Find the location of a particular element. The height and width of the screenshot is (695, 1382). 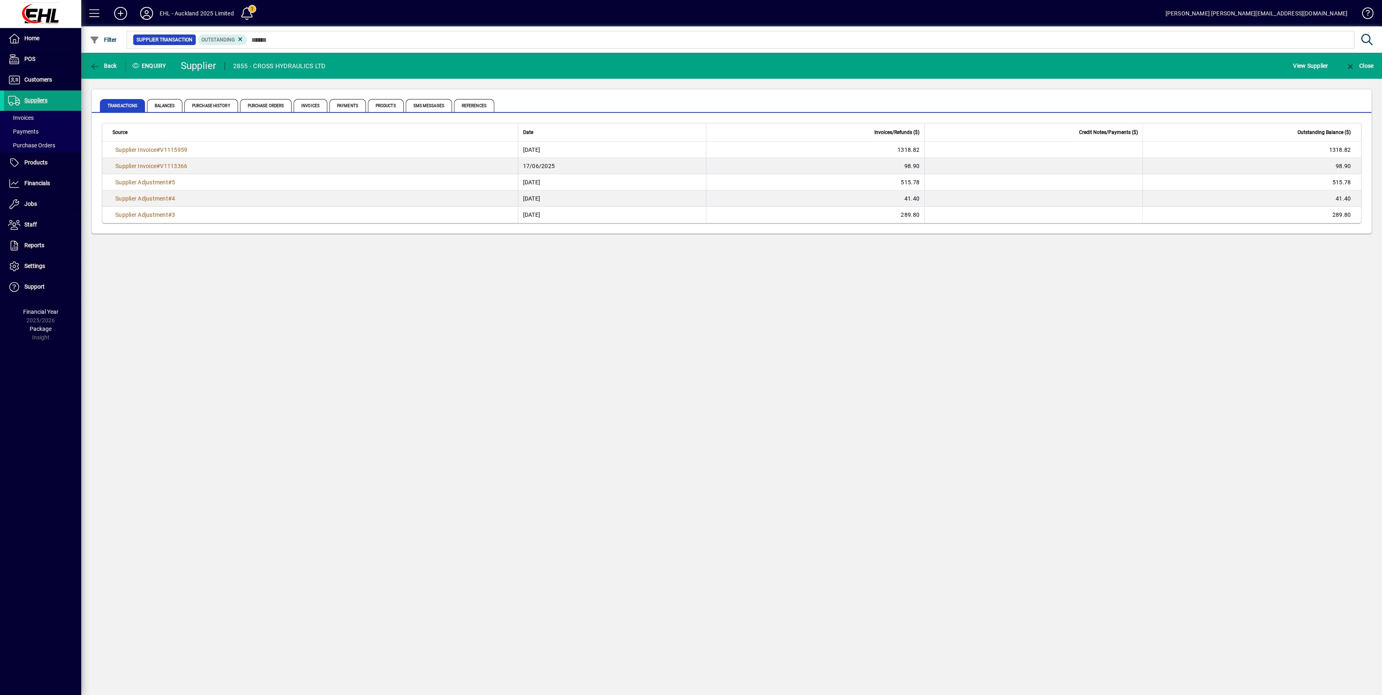

span: V1115959 is located at coordinates (173, 150).